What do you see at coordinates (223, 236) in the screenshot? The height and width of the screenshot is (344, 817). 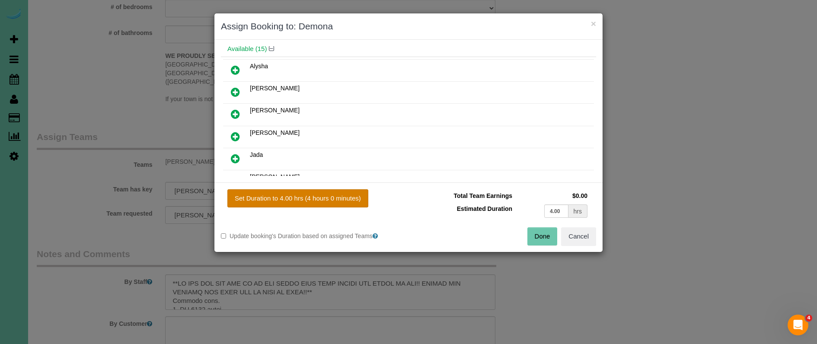 I see `input: Update booking's Duration based on assigned Teams` at bounding box center [223, 236].